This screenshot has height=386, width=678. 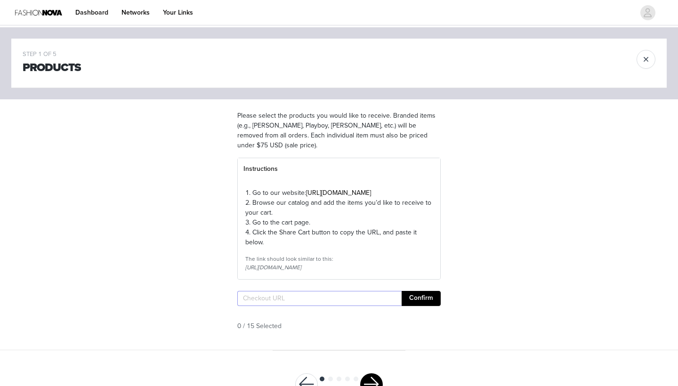 I want to click on input: Checkout URL, so click(x=319, y=299).